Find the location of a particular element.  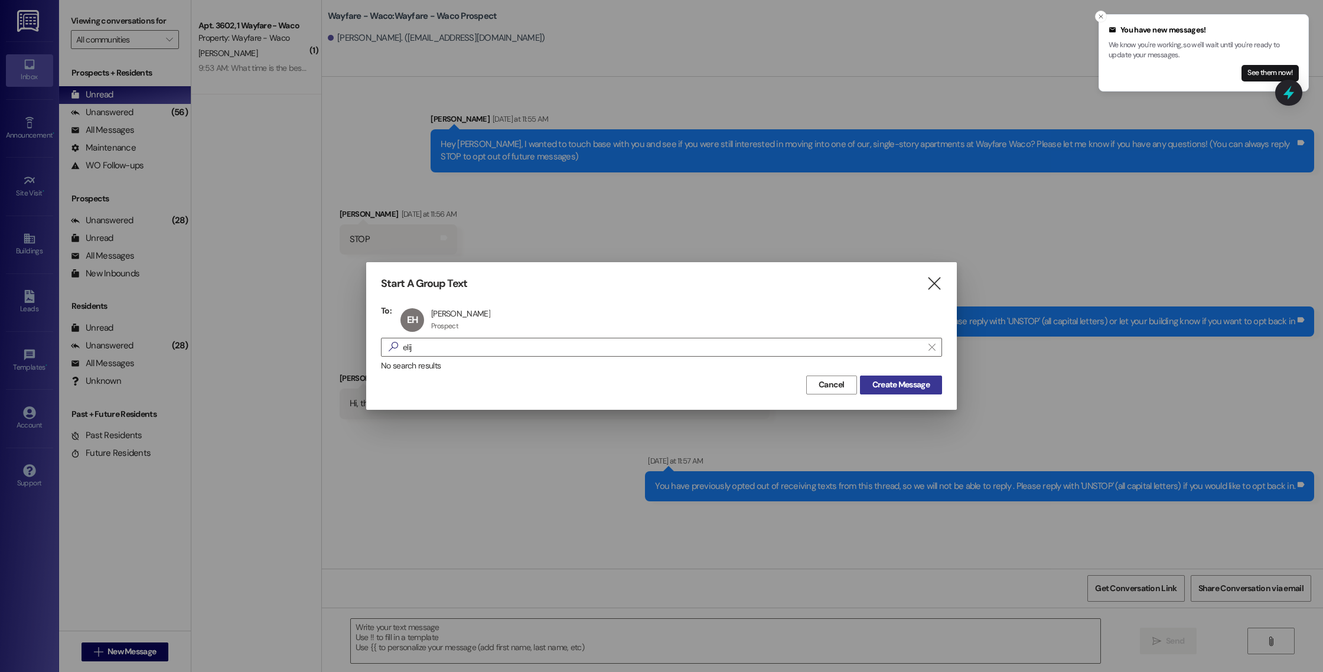

button: Clear text is located at coordinates (932, 347).